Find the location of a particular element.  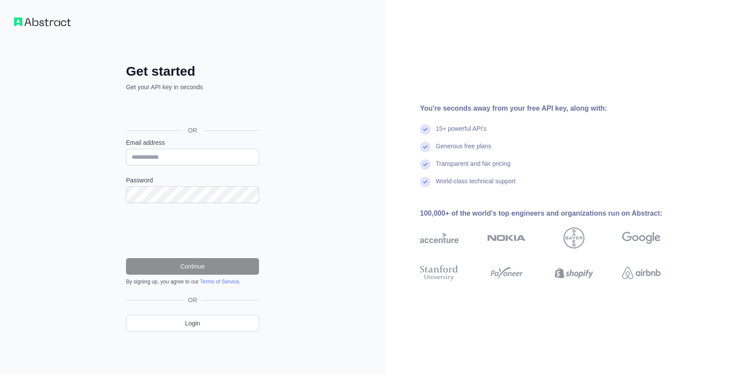

p: Get your API key in seconds is located at coordinates (193, 87).